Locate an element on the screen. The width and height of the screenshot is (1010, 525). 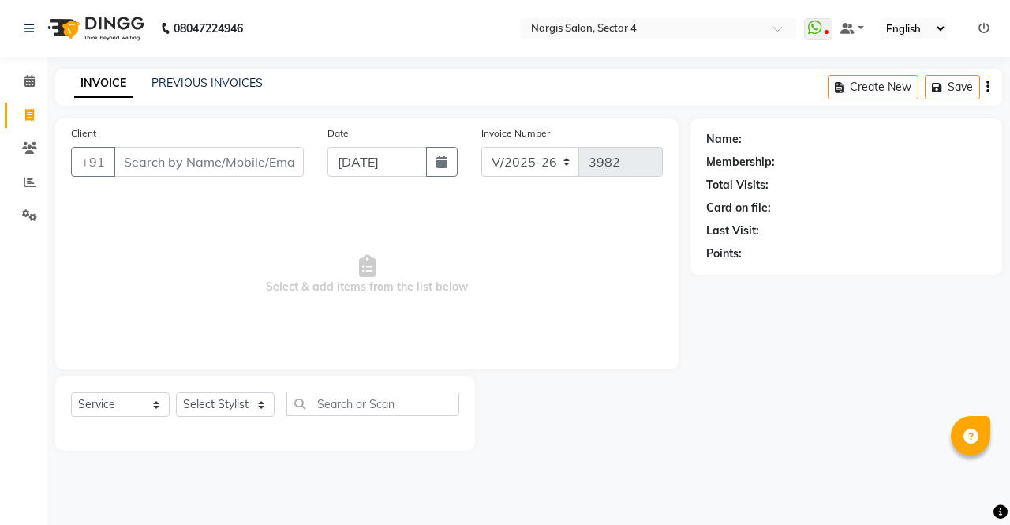
button: +91 is located at coordinates (93, 162).